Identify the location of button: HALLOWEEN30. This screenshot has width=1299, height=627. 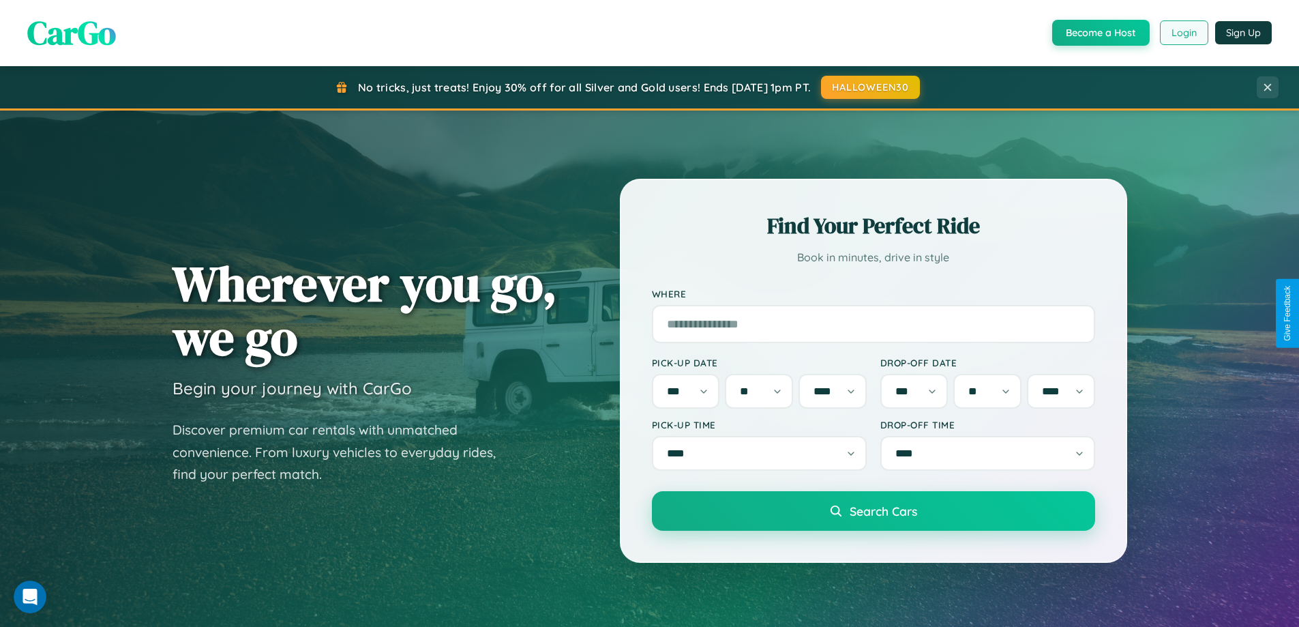
(870, 87).